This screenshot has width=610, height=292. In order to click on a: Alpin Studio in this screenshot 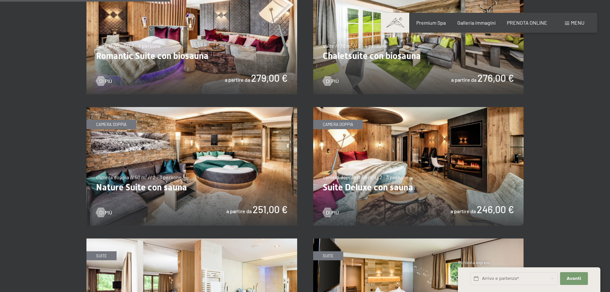, I will do `click(419, 241)`.